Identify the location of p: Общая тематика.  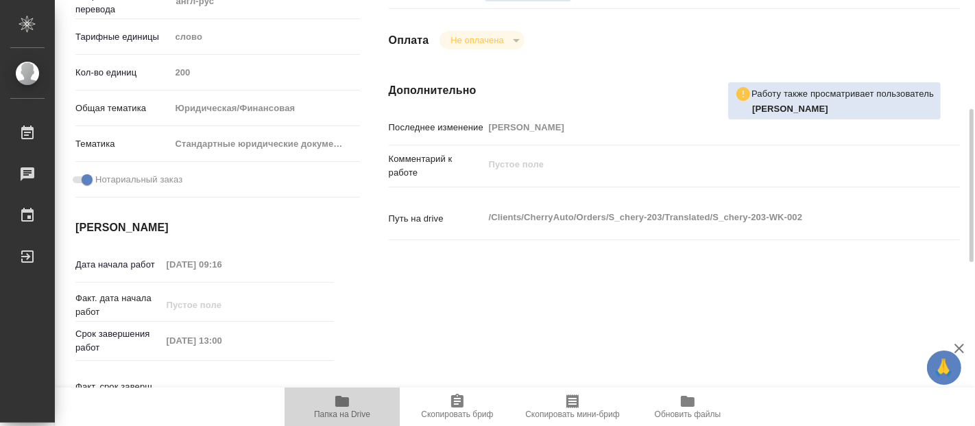
(123, 108).